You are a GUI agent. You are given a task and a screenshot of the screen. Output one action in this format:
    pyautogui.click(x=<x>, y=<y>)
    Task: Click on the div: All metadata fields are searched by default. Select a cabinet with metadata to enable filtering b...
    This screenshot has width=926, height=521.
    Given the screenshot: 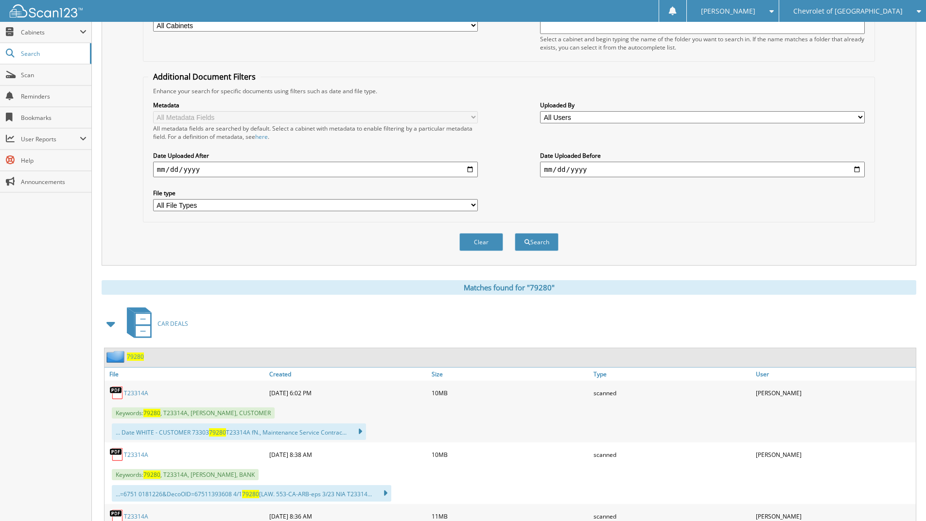 What is the action you would take?
    pyautogui.click(x=315, y=133)
    